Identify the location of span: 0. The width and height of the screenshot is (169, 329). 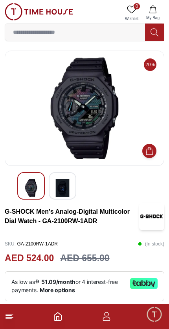
(137, 6).